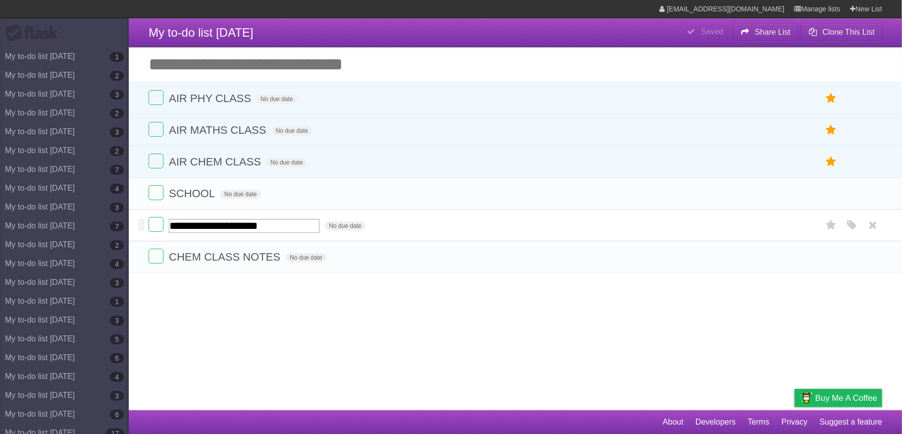 This screenshot has height=434, width=902. I want to click on b: Clone This List, so click(849, 32).